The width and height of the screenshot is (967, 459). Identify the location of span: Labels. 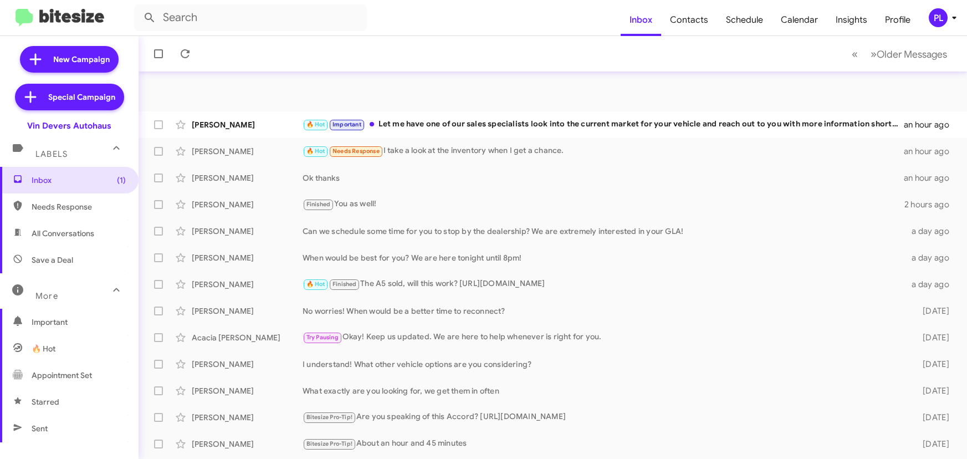
(52, 154).